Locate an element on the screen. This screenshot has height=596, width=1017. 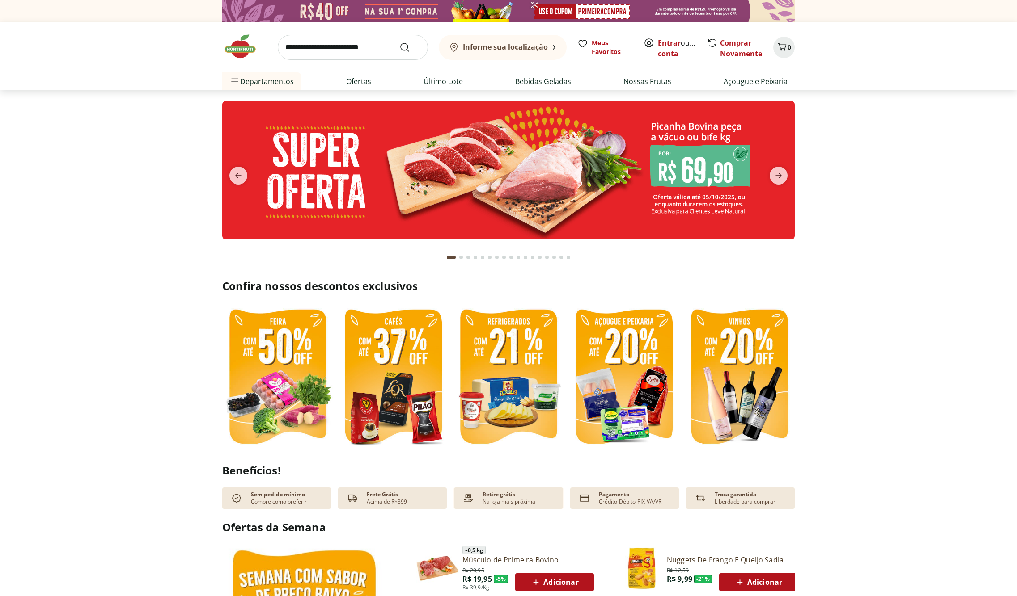
img: check is located at coordinates (236, 498).